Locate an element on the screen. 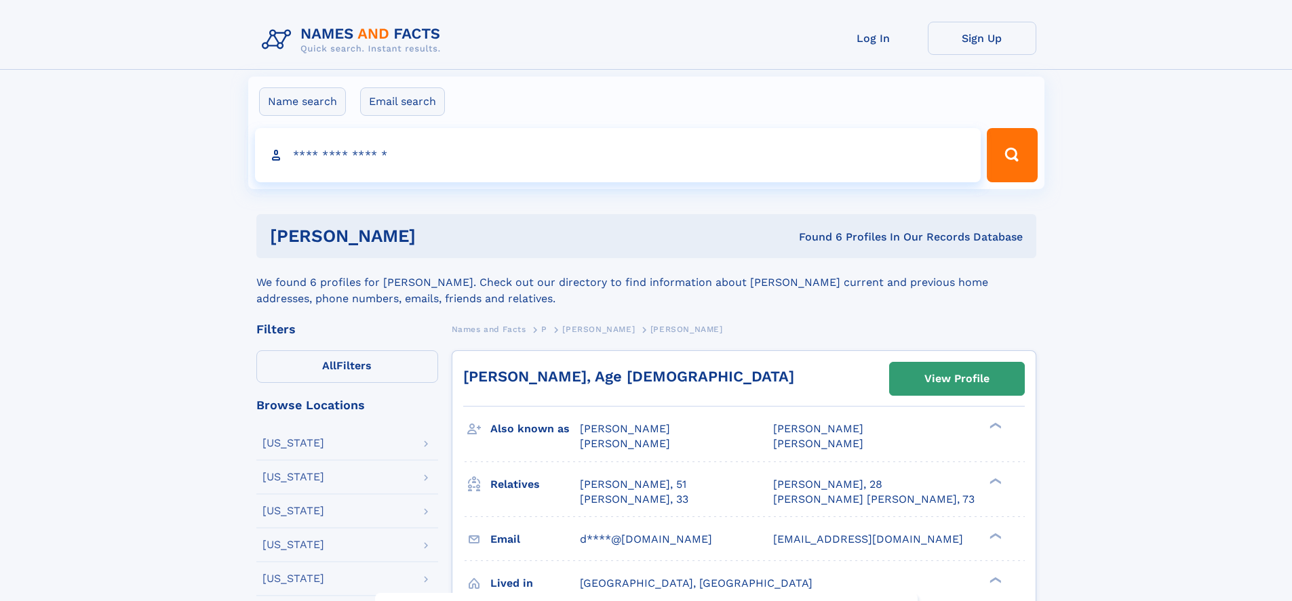  a: P is located at coordinates (544, 329).